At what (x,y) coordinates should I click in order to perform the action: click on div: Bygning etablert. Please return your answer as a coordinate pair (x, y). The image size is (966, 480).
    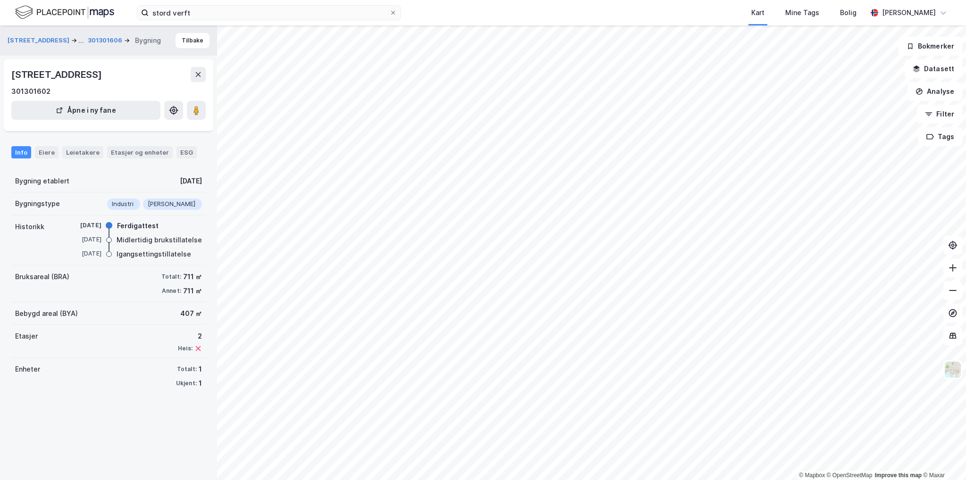
    Looking at the image, I should click on (42, 181).